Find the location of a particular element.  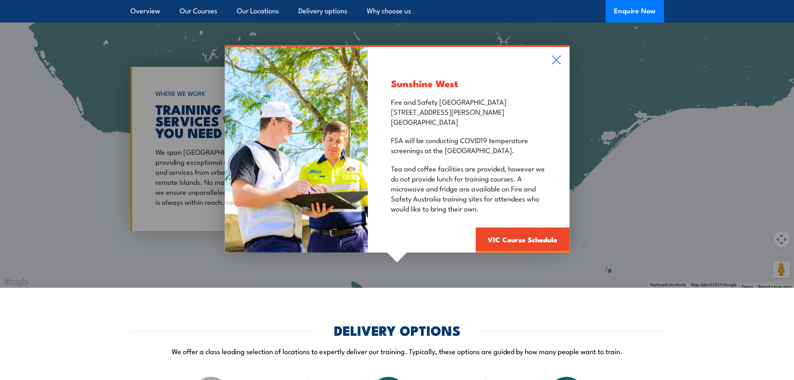

h2: DELIVERY OPTIONS is located at coordinates (397, 330).